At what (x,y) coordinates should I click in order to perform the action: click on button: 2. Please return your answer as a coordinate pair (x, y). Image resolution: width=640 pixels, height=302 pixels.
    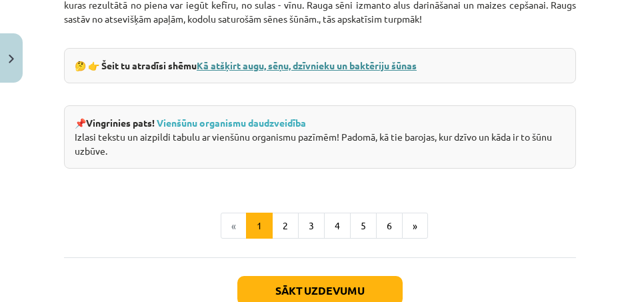
    Looking at the image, I should click on (285, 226).